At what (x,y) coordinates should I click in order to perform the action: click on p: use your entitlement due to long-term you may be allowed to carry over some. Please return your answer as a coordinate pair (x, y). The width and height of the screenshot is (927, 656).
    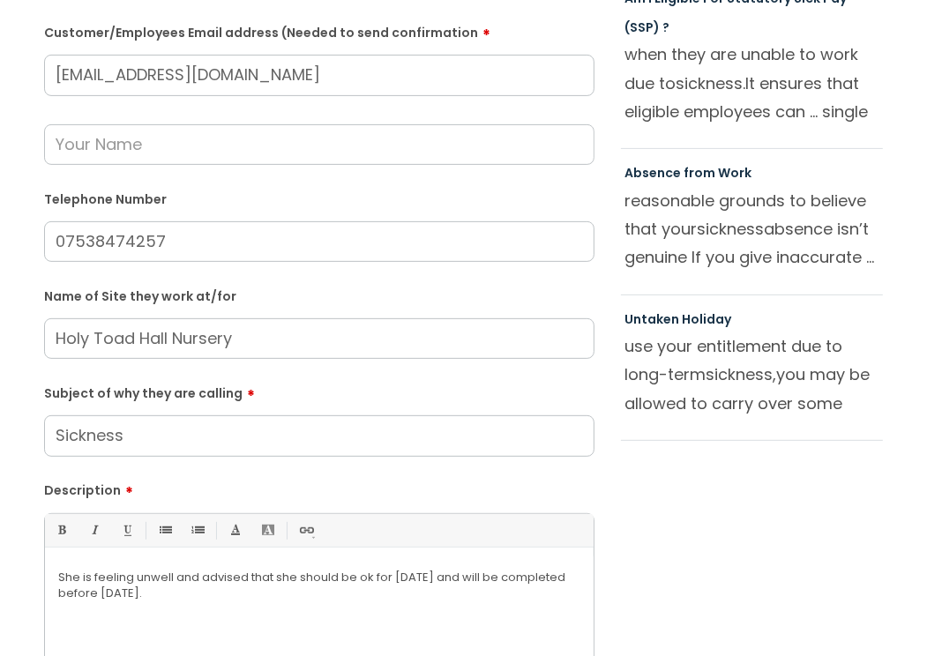
    Looking at the image, I should click on (752, 375).